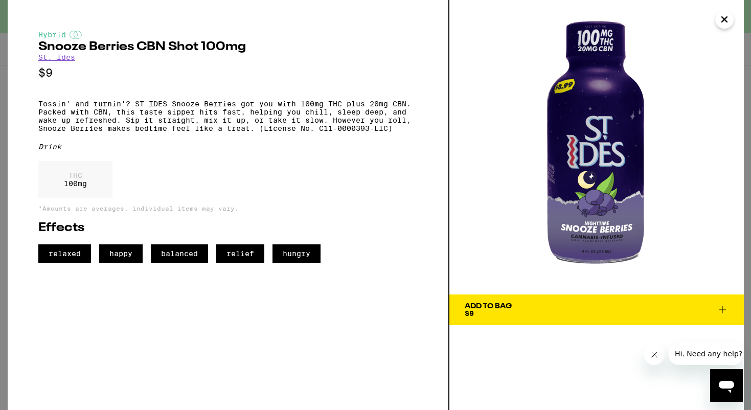  Describe the element at coordinates (228, 228) in the screenshot. I see `h2: Effects` at that location.